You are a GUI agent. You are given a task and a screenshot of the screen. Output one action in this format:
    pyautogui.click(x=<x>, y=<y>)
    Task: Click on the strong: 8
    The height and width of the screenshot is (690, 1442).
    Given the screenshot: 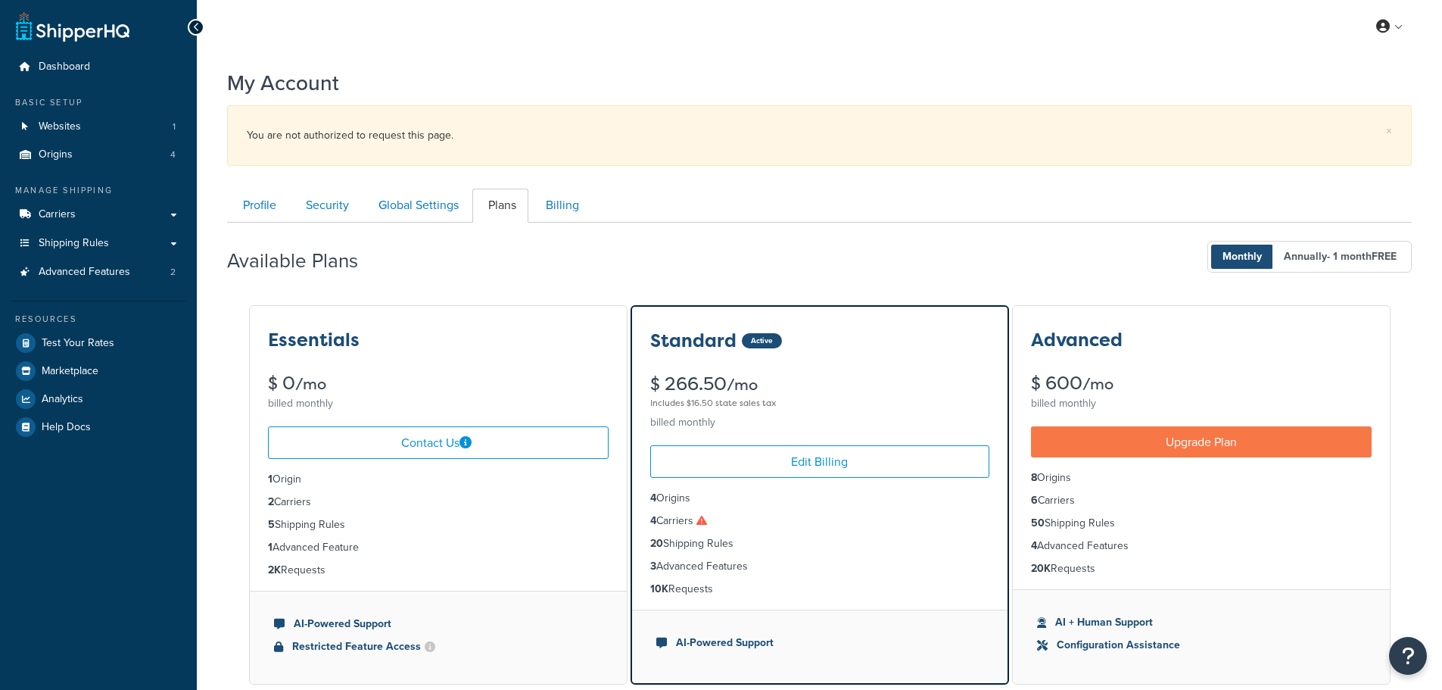 What is the action you would take?
    pyautogui.click(x=1034, y=477)
    